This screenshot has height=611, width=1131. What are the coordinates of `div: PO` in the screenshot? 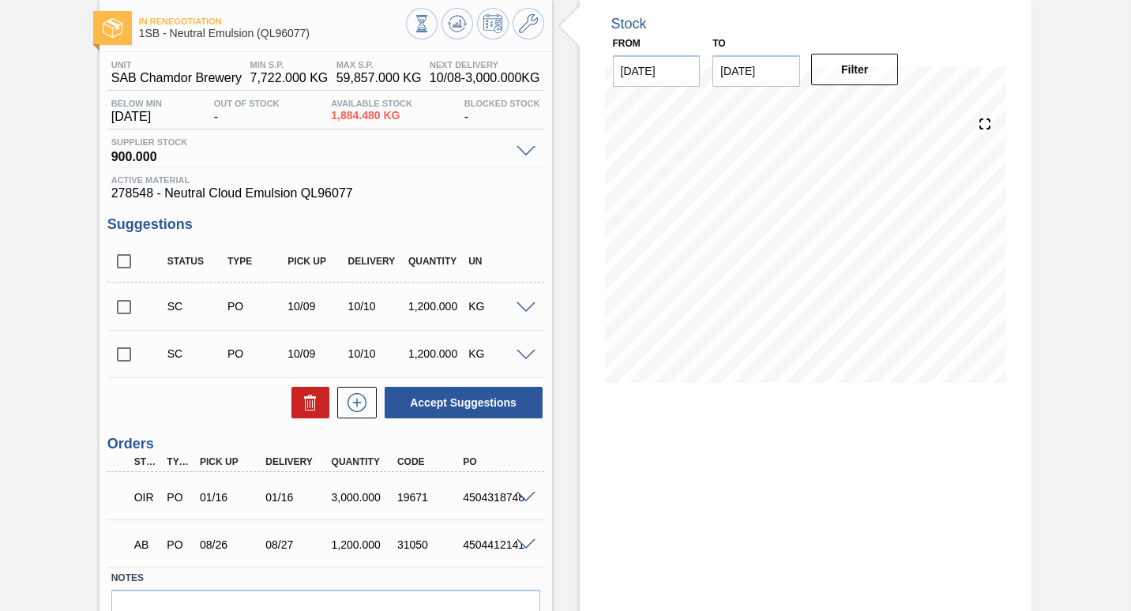 It's located at (494, 462).